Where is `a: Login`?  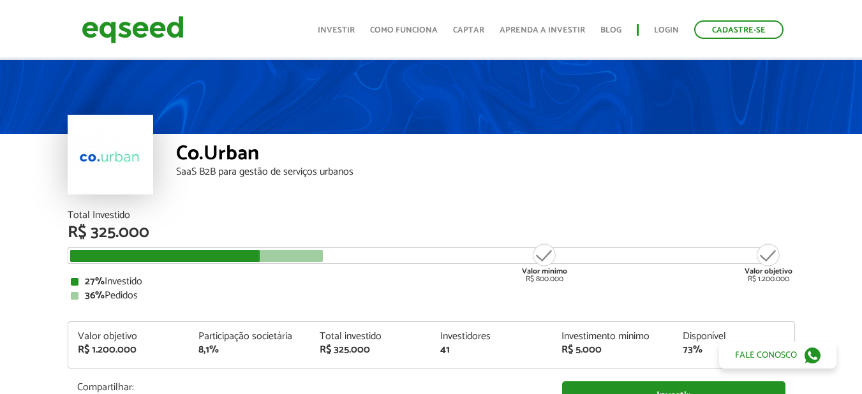 a: Login is located at coordinates (666, 30).